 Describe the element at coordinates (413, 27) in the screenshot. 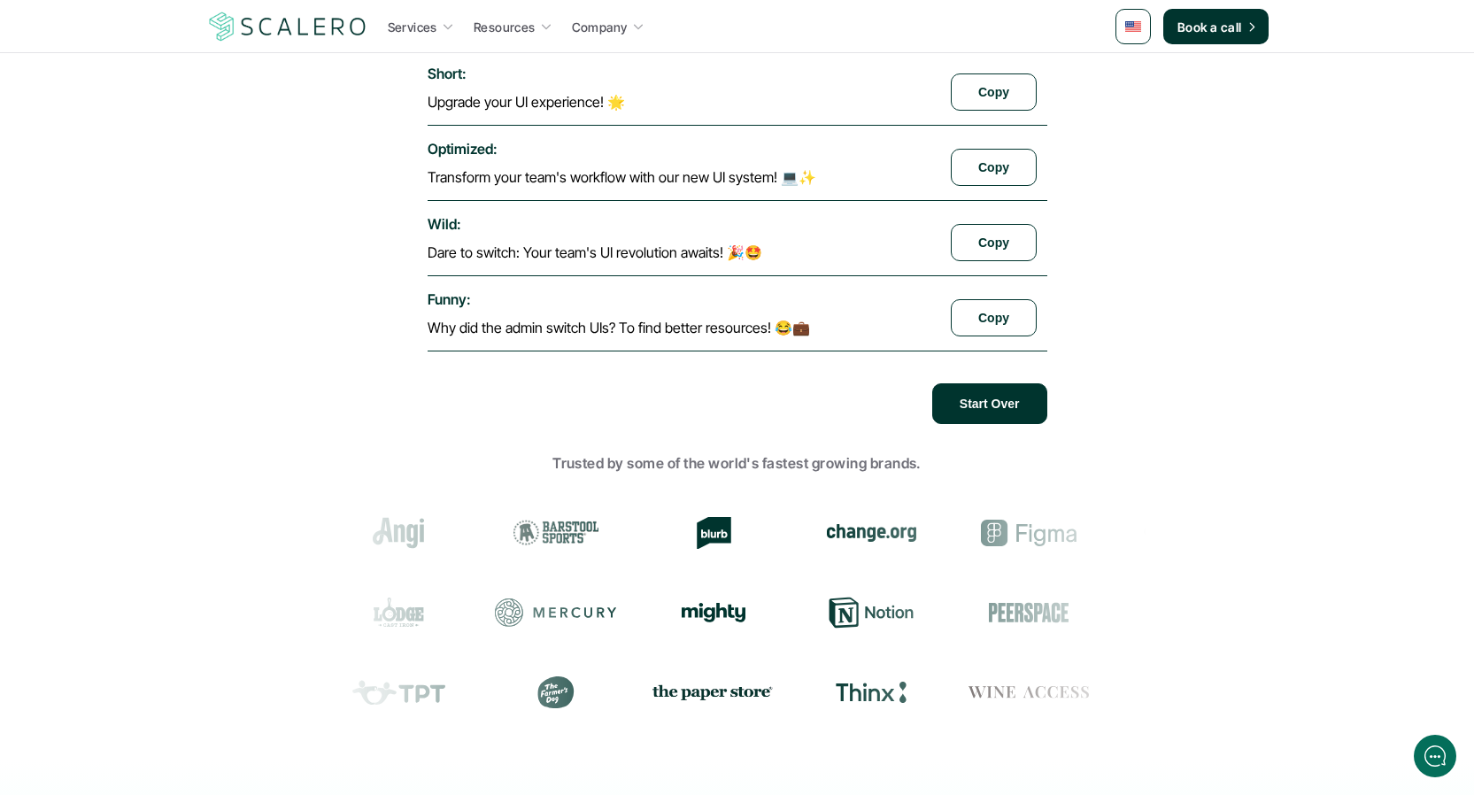

I see `p: Services` at that location.